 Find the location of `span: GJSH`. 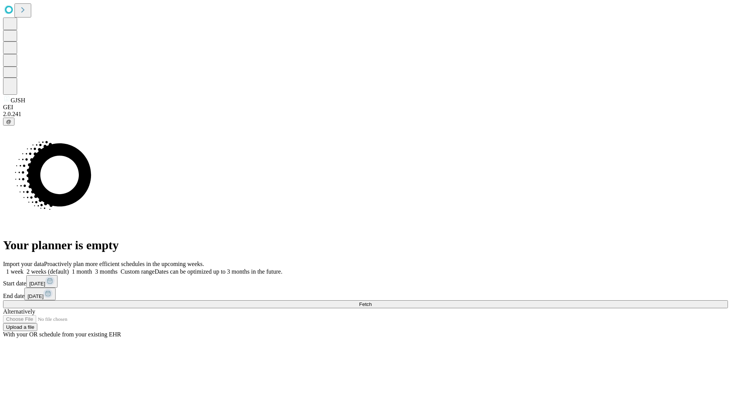

span: GJSH is located at coordinates (18, 100).